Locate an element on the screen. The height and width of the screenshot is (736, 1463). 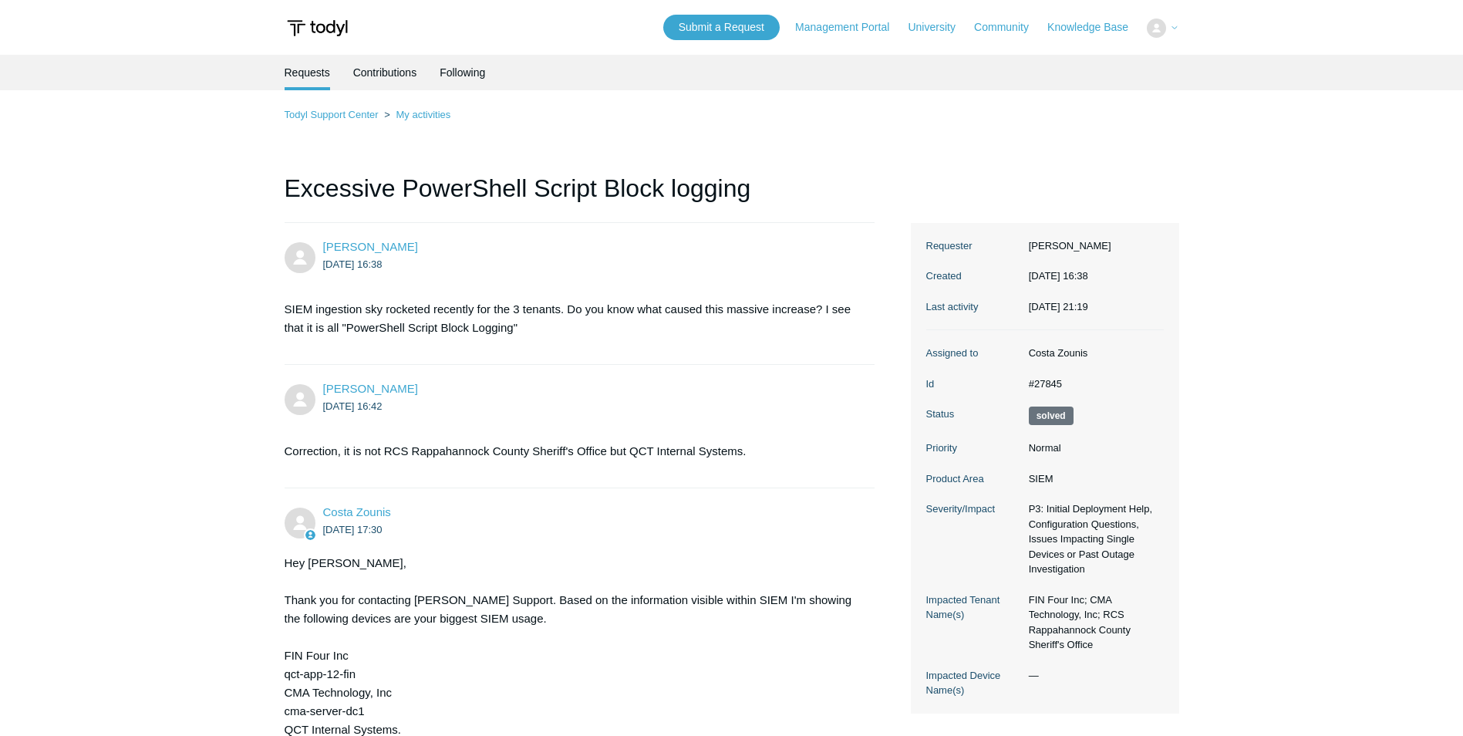
time: 2025-09-02T17:30:55Z is located at coordinates (352, 529).